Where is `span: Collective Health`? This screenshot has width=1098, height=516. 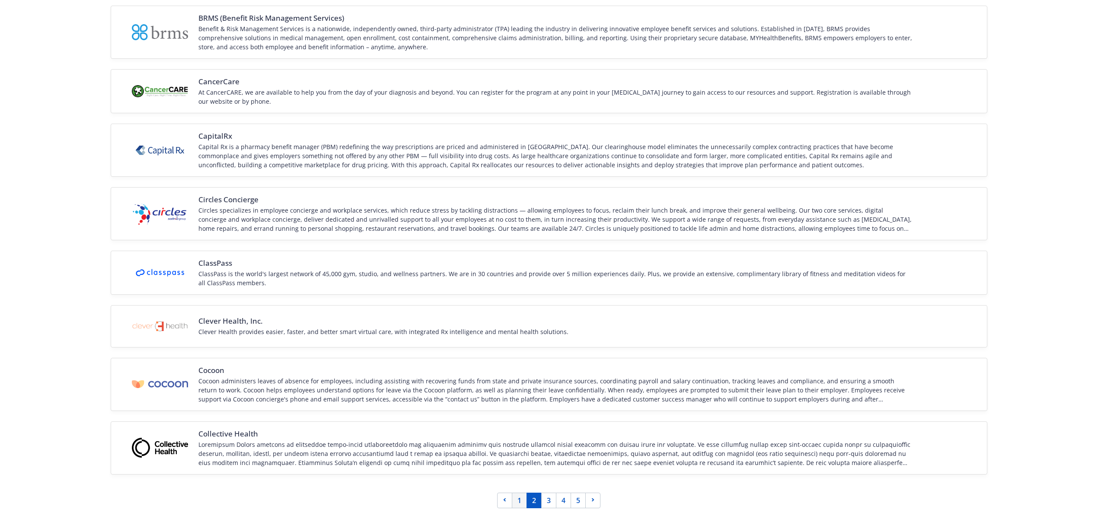 span: Collective Health is located at coordinates (556, 434).